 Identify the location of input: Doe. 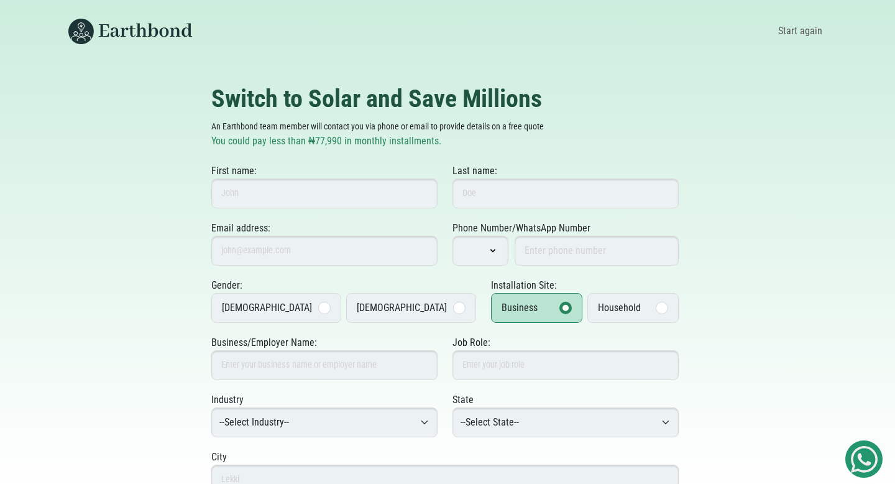
(566, 193).